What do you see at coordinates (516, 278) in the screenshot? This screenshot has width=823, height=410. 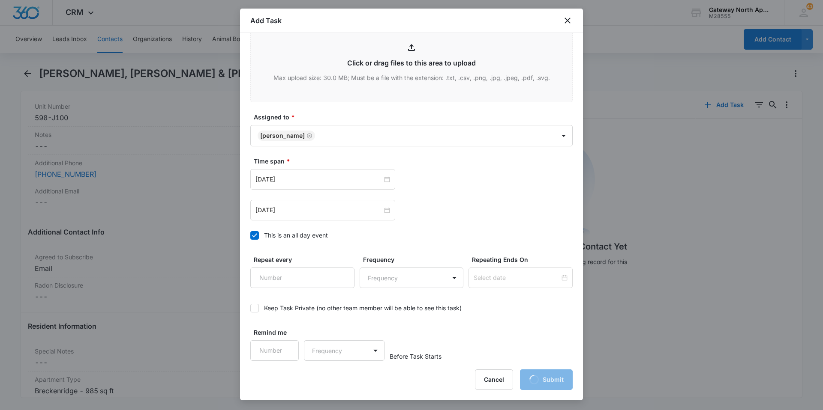 I see `input: Select date` at bounding box center [516, 278].